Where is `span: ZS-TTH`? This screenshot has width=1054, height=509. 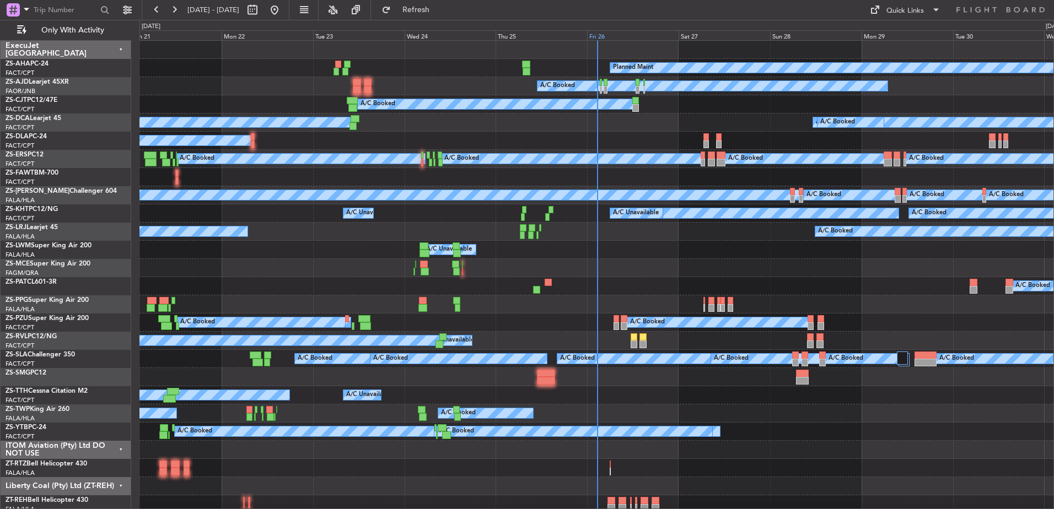
span: ZS-TTH is located at coordinates (17, 391).